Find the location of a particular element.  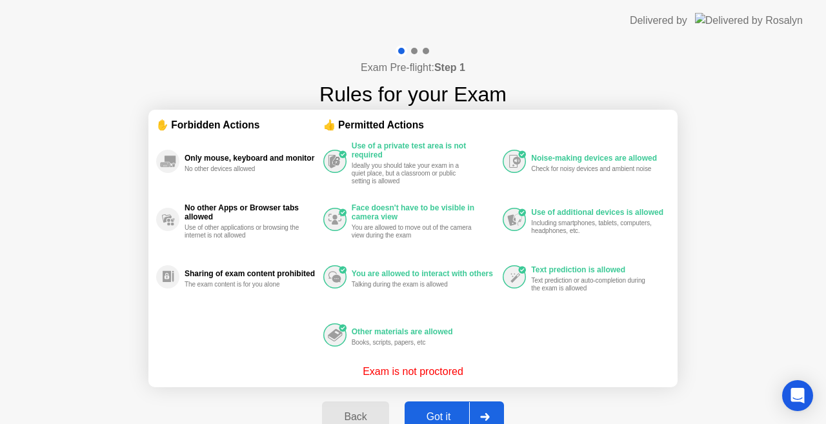

div: You are allowed to interact with others is located at coordinates (424, 274).